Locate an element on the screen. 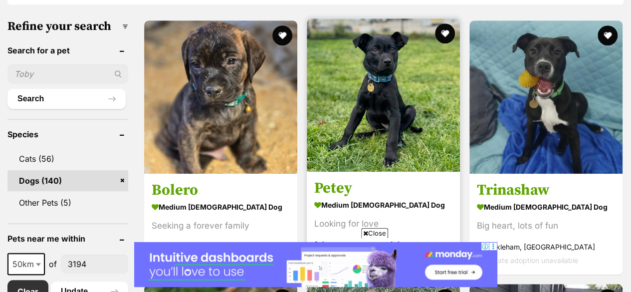  h3: Trinashaw is located at coordinates (546, 190).